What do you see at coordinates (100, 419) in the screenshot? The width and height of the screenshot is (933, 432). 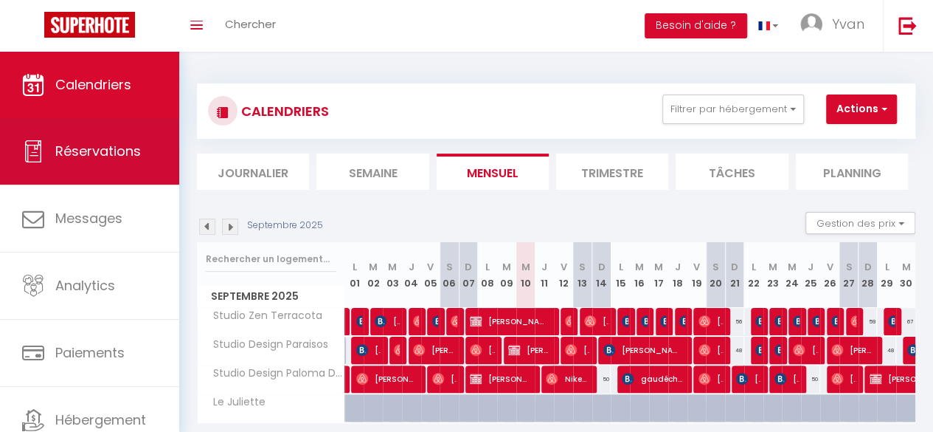 I see `span: Hébergement` at bounding box center [100, 419].